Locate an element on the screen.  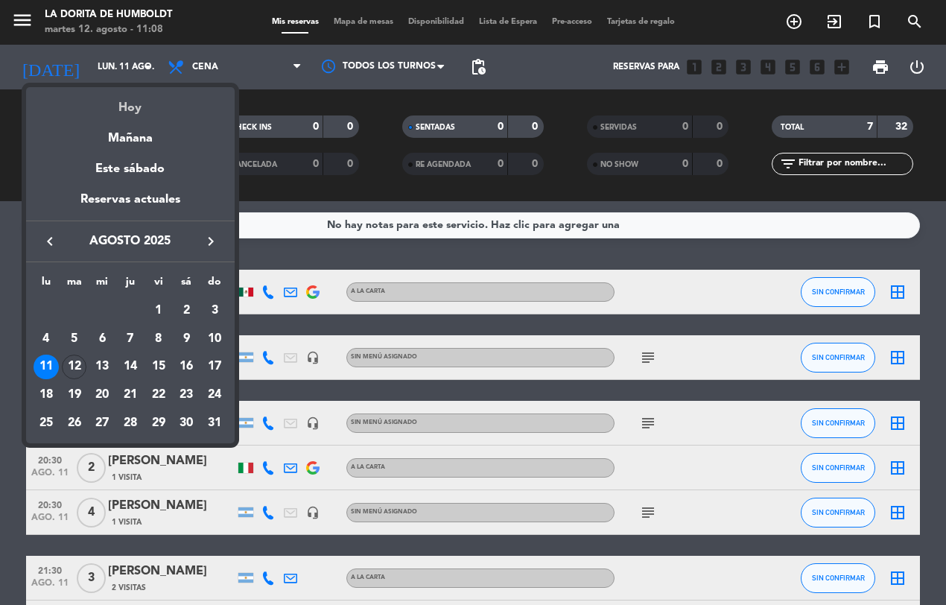
th: lunes is located at coordinates (46, 285).